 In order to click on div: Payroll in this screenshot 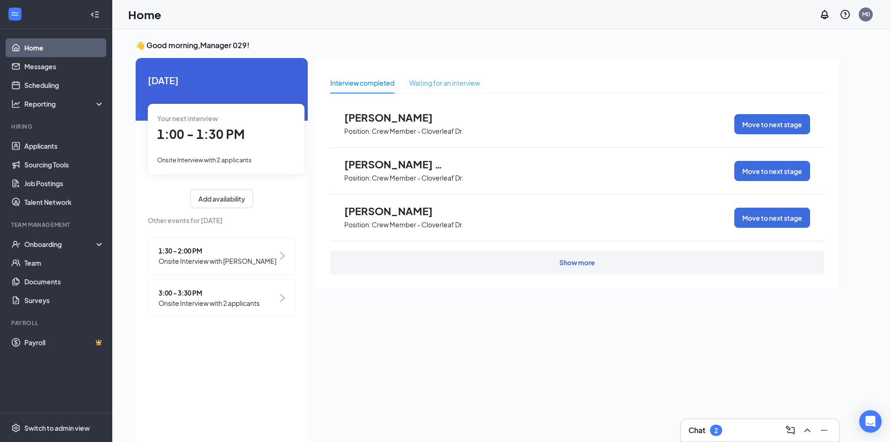, I will do `click(57, 323)`.